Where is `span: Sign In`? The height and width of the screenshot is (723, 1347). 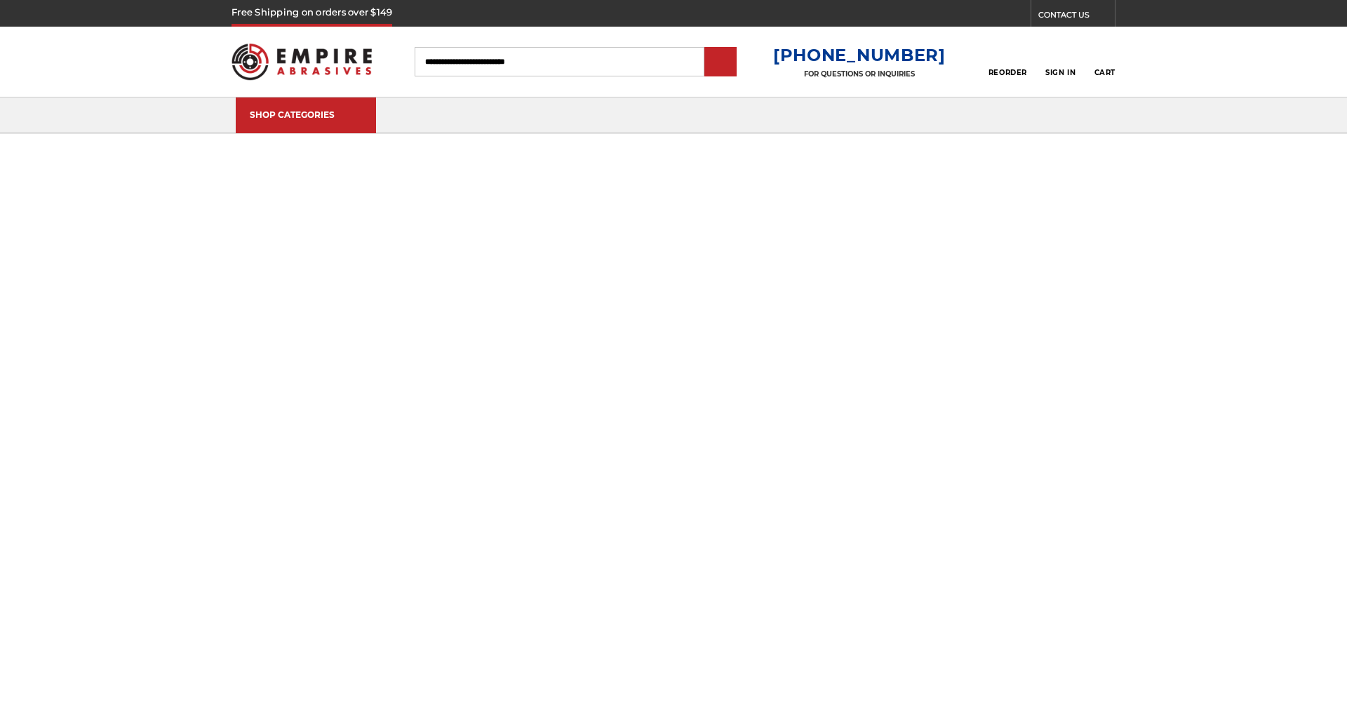 span: Sign In is located at coordinates (1060, 72).